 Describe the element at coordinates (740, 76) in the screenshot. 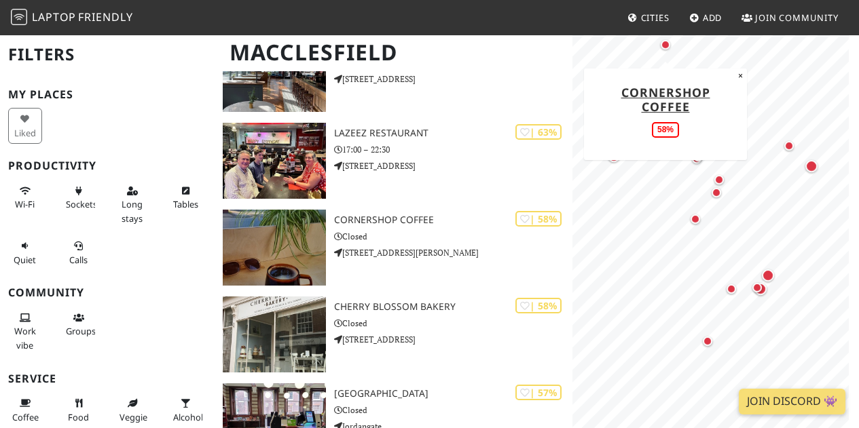

I see `button: Close popup` at that location.